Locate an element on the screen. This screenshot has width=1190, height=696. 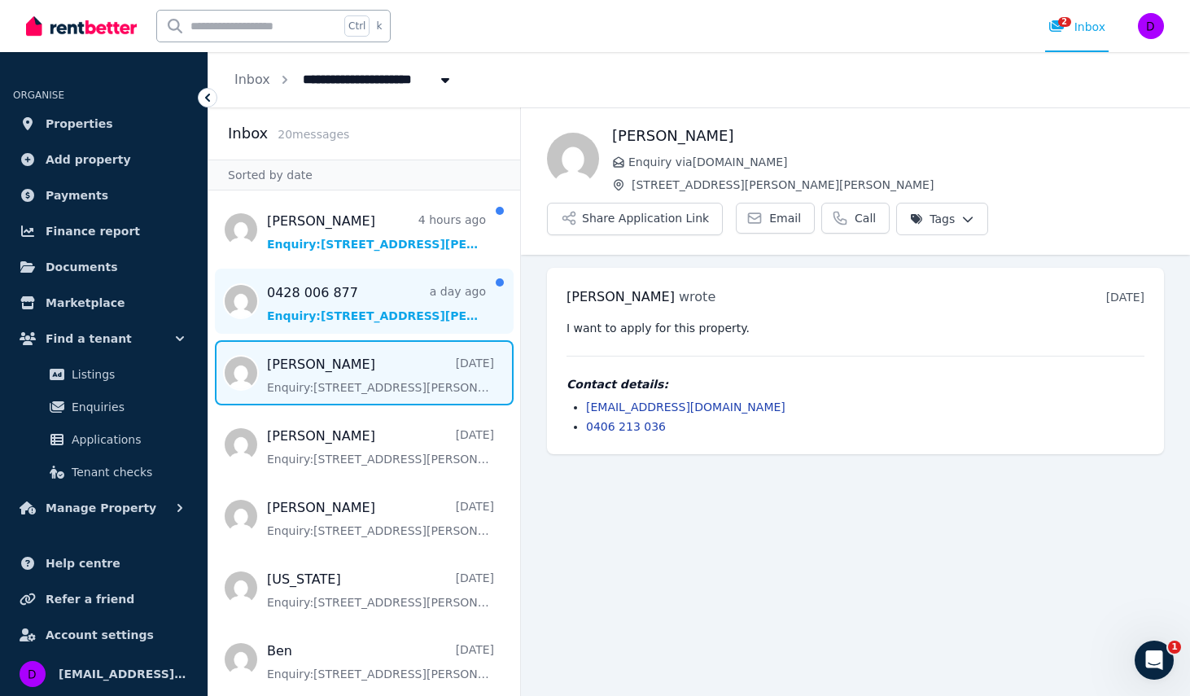
button: Share Application Link is located at coordinates (635, 219).